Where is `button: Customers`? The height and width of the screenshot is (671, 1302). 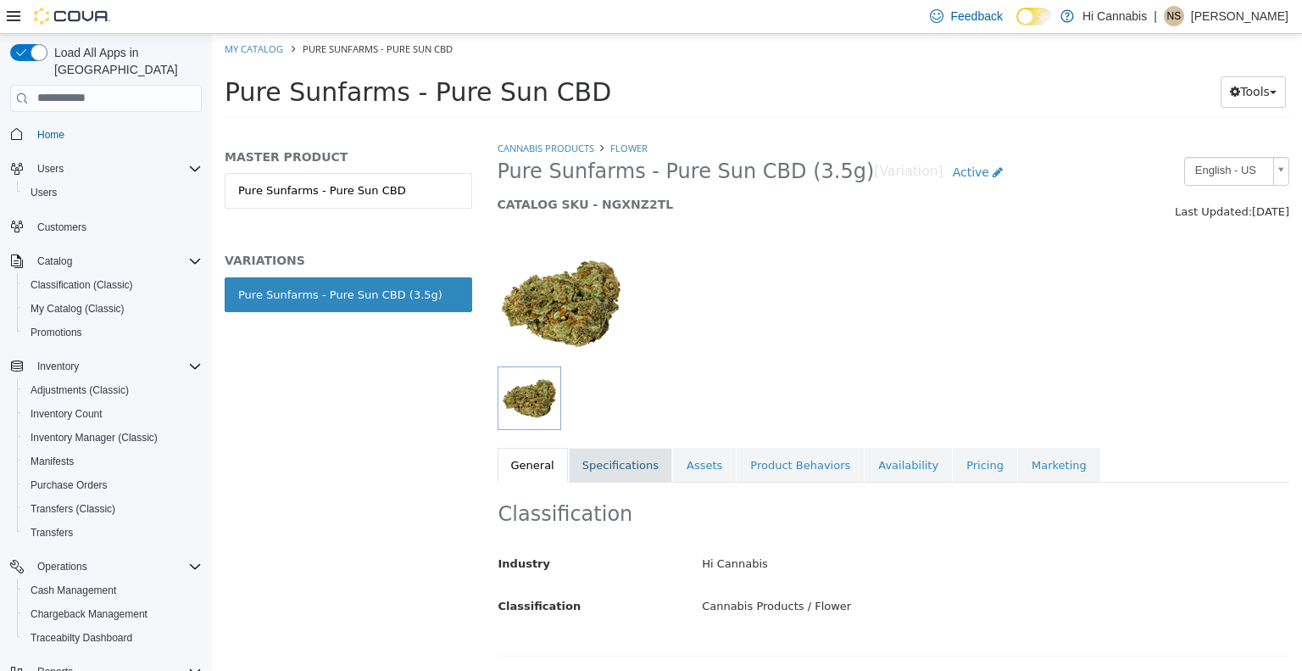 button: Customers is located at coordinates (106, 226).